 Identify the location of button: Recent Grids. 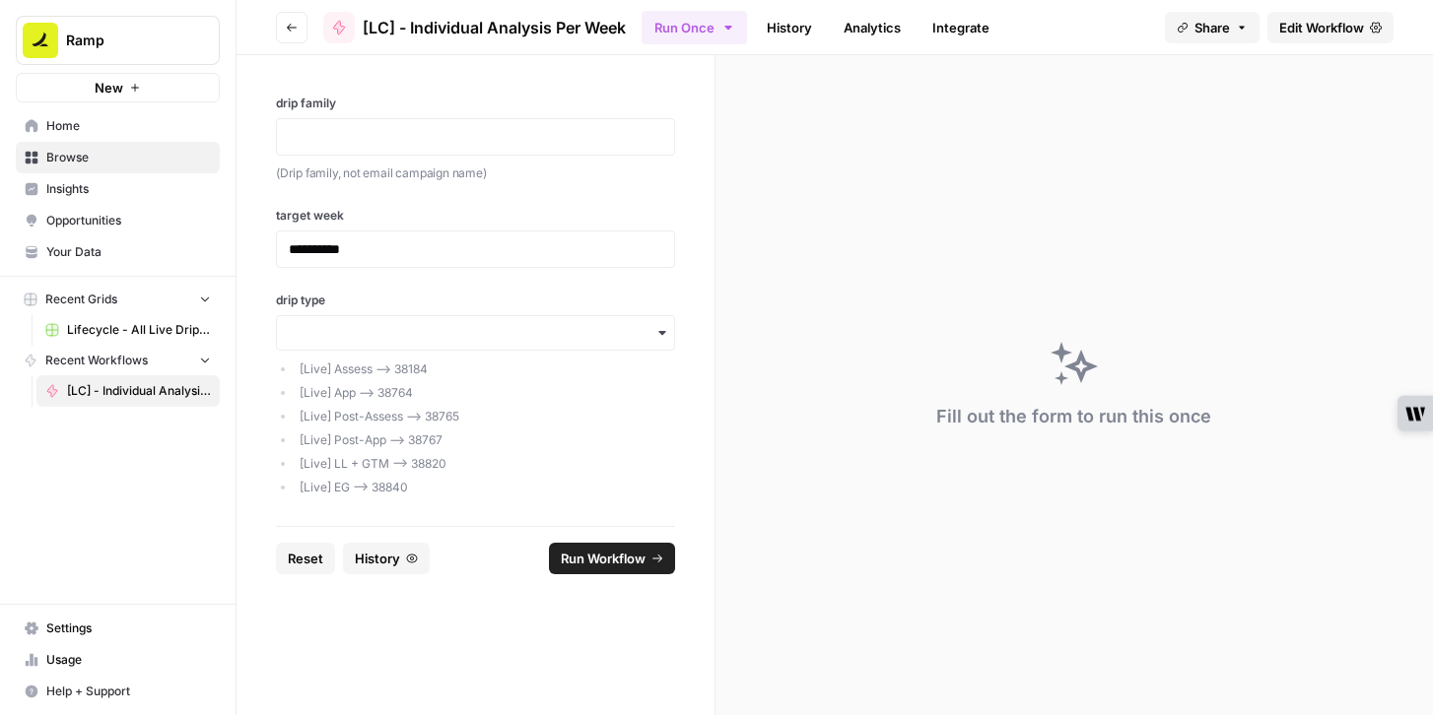
(117, 300).